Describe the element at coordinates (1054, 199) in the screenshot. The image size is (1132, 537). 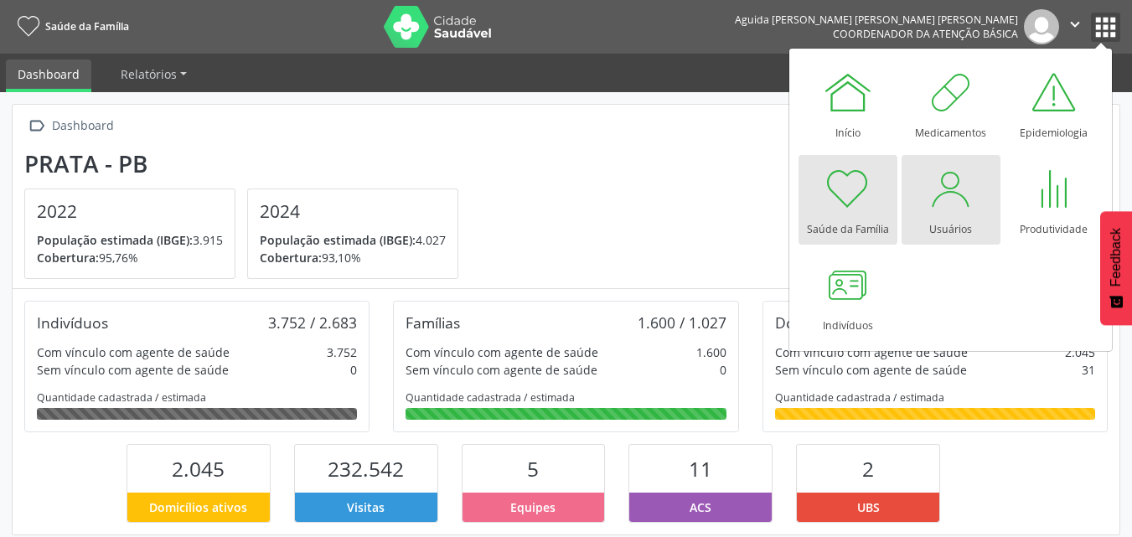
I see `a: Produtividade` at that location.